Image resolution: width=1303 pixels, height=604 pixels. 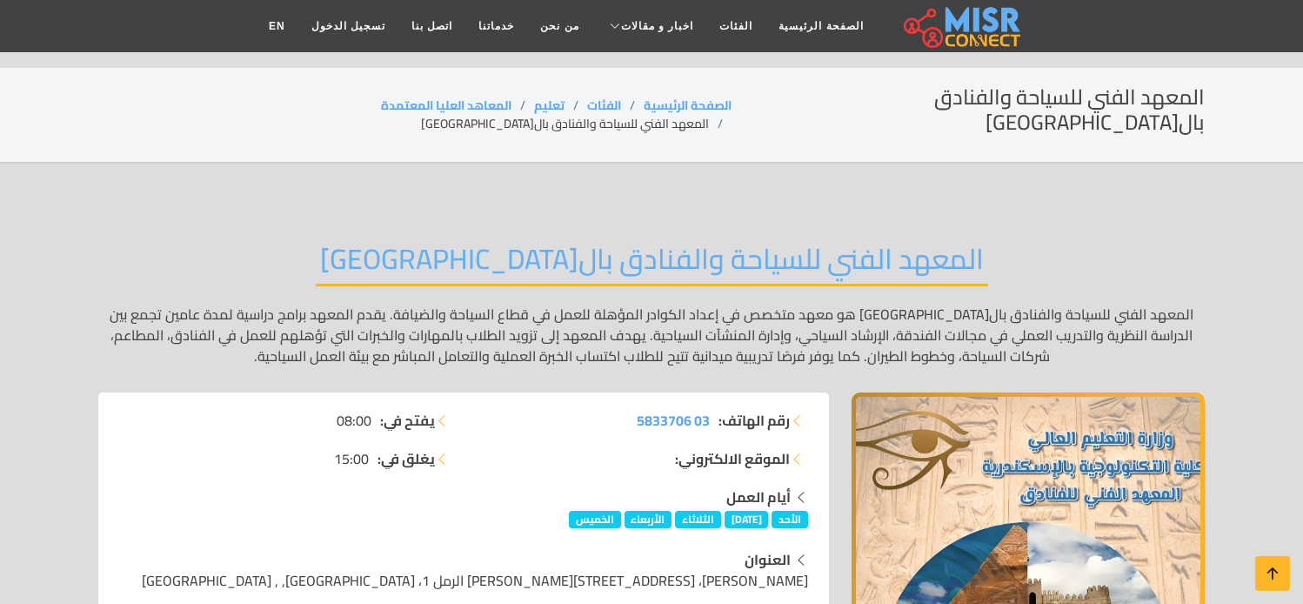 I want to click on a: اخبار و مقالات, so click(x=650, y=26).